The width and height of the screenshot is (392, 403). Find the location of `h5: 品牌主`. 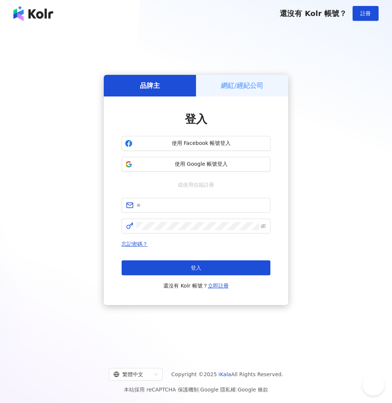

h5: 品牌主 is located at coordinates (150, 85).